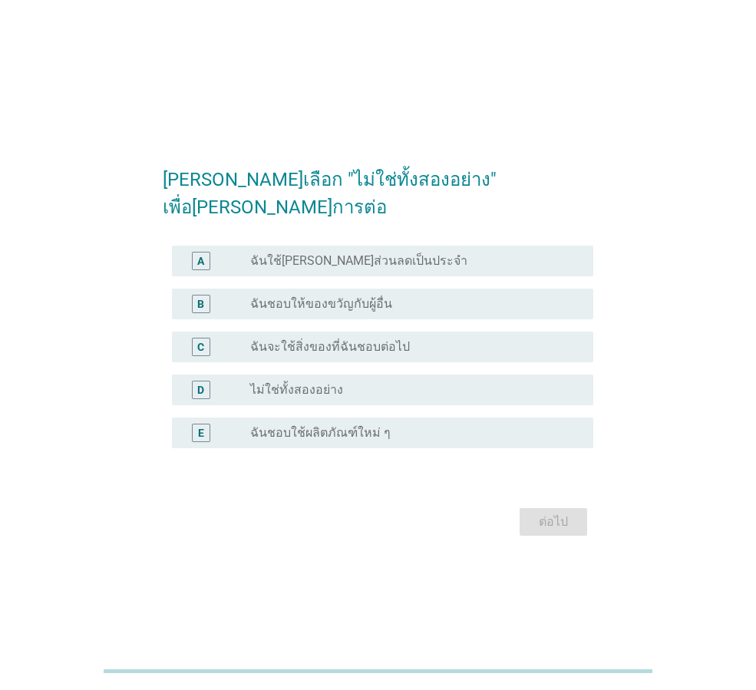  What do you see at coordinates (200, 389) in the screenshot?
I see `div: D` at bounding box center [200, 389].